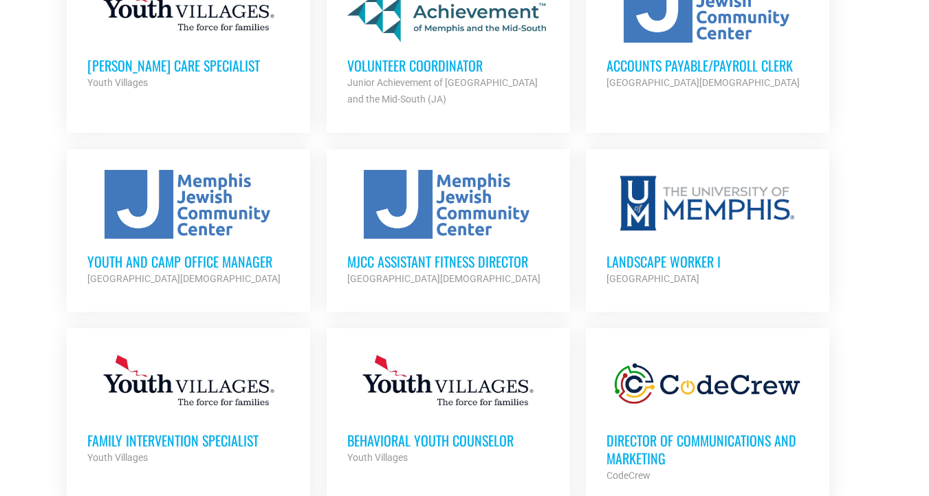 The height and width of the screenshot is (496, 929). Describe the element at coordinates (188, 261) in the screenshot. I see `h3: Youth and Camp Office Manager` at that location.